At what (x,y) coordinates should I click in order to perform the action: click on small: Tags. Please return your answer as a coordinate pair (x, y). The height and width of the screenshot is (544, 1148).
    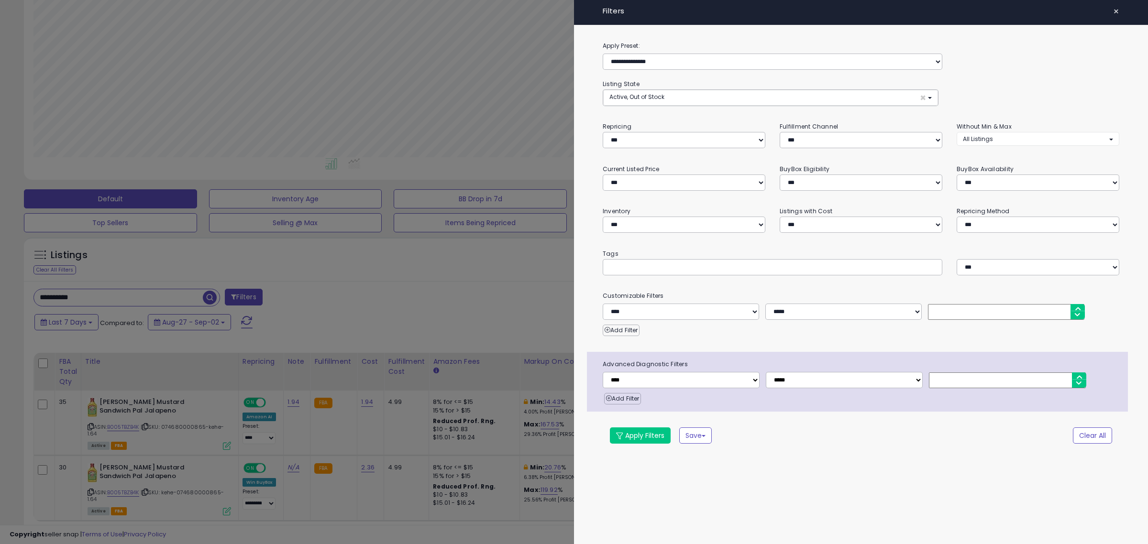
    Looking at the image, I should click on (861, 254).